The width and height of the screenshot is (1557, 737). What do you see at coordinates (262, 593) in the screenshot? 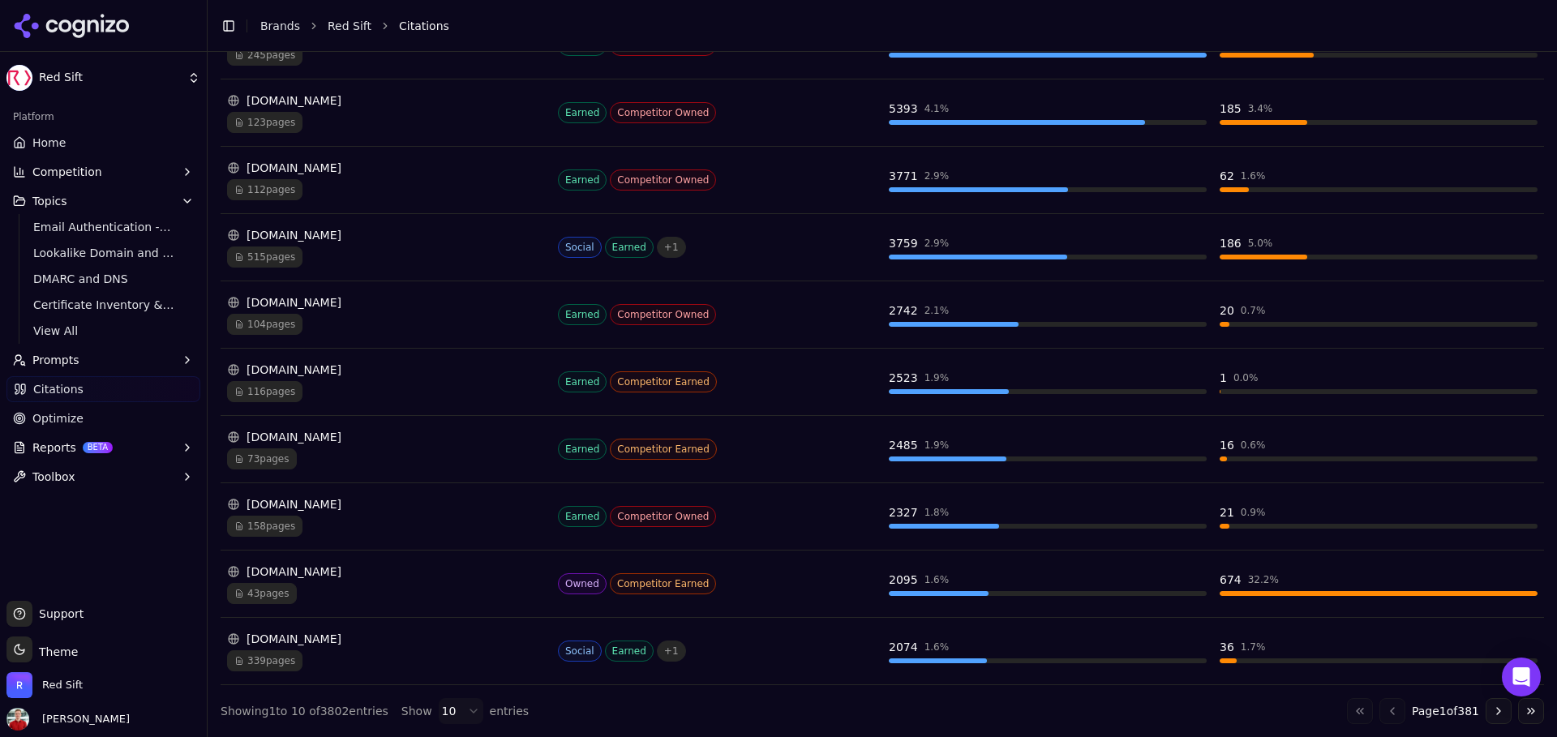
I see `span: 43 pages` at bounding box center [262, 593].